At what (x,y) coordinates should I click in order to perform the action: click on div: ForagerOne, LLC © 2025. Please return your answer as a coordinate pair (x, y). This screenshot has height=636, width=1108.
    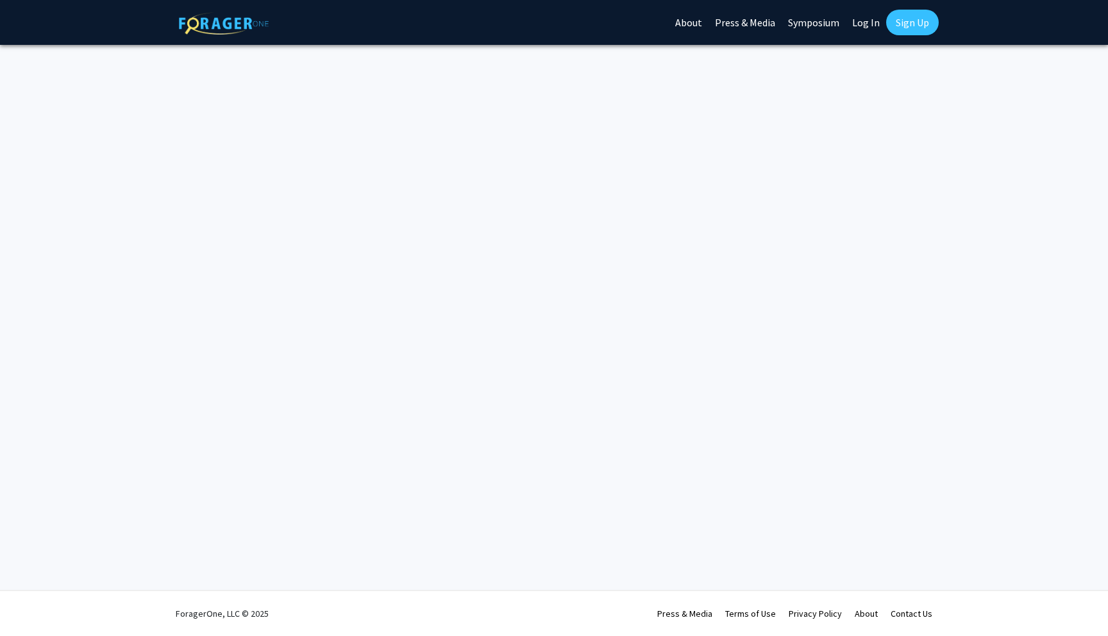
    Looking at the image, I should click on (222, 614).